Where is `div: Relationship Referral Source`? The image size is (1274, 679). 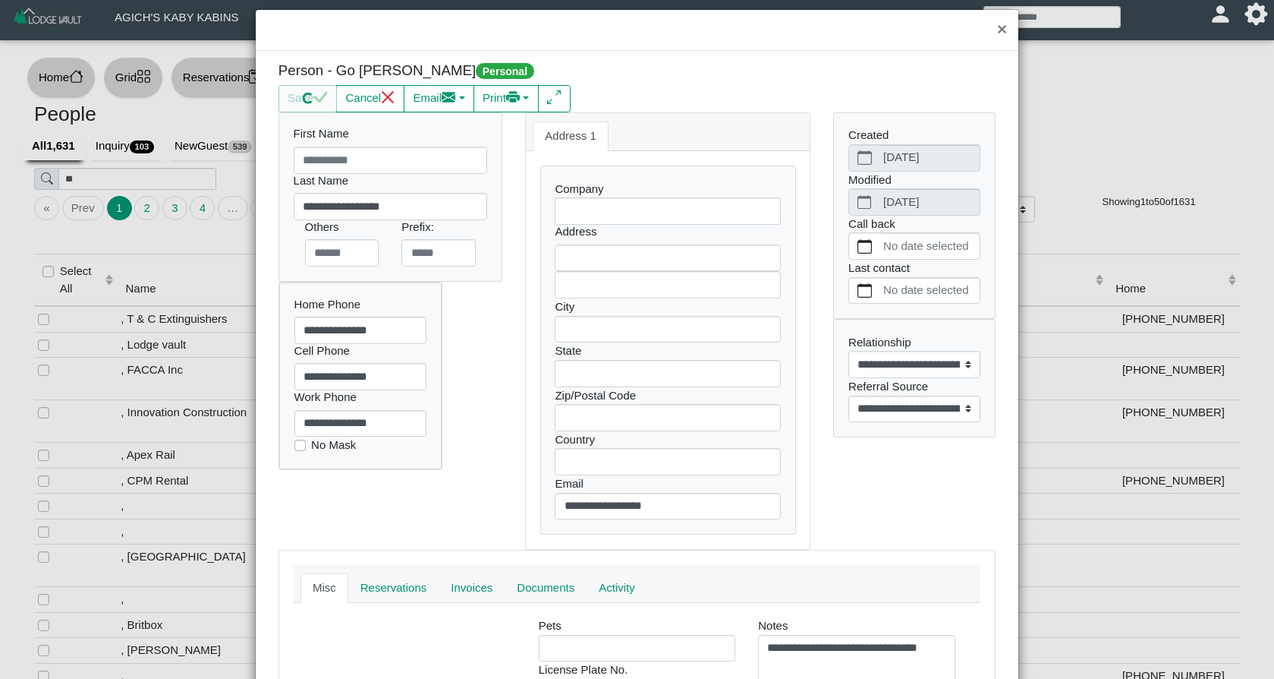
div: Relationship Referral Source is located at coordinates (915, 378).